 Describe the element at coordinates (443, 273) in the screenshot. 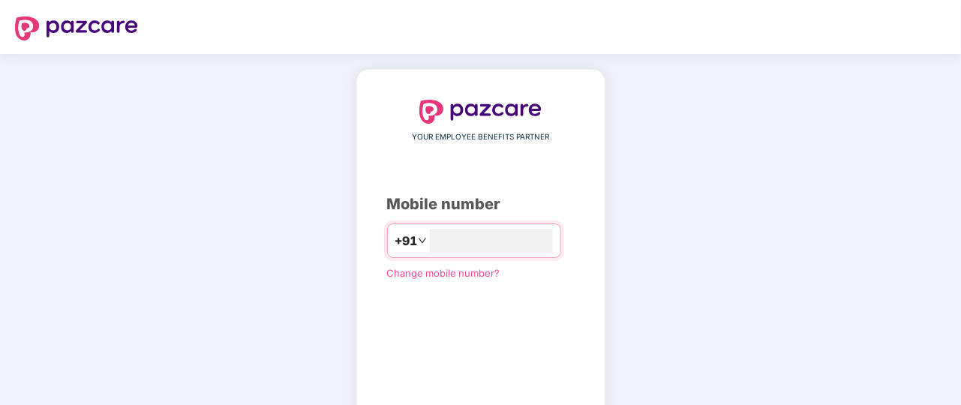

I see `span: Change mobile number?` at that location.